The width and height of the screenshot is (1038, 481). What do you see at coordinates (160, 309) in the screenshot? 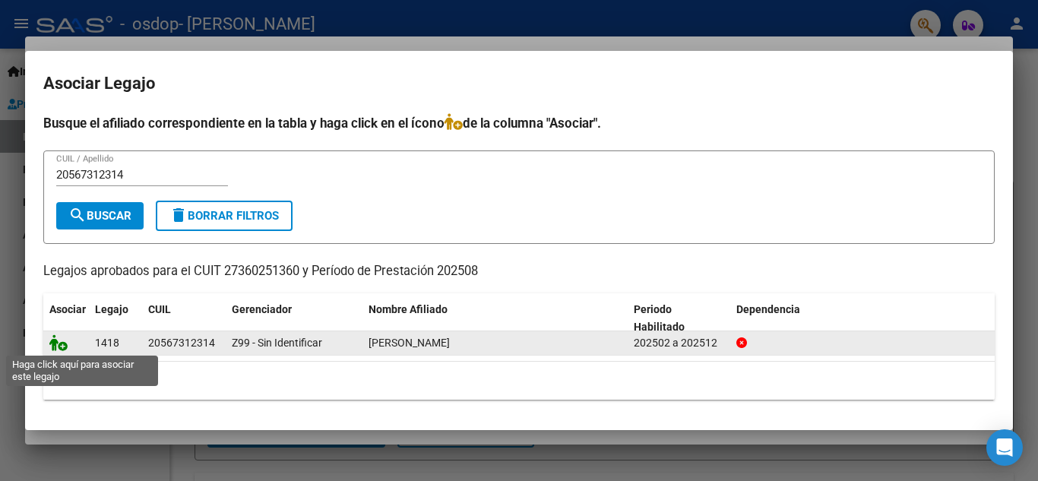
I see `span: CUIL` at bounding box center [160, 309].